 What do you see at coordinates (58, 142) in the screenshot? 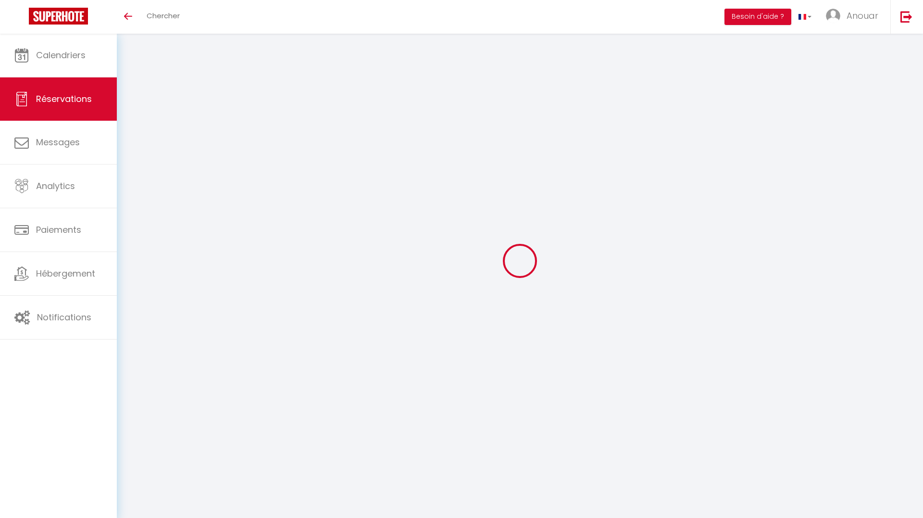
I see `span: Messages` at bounding box center [58, 142].